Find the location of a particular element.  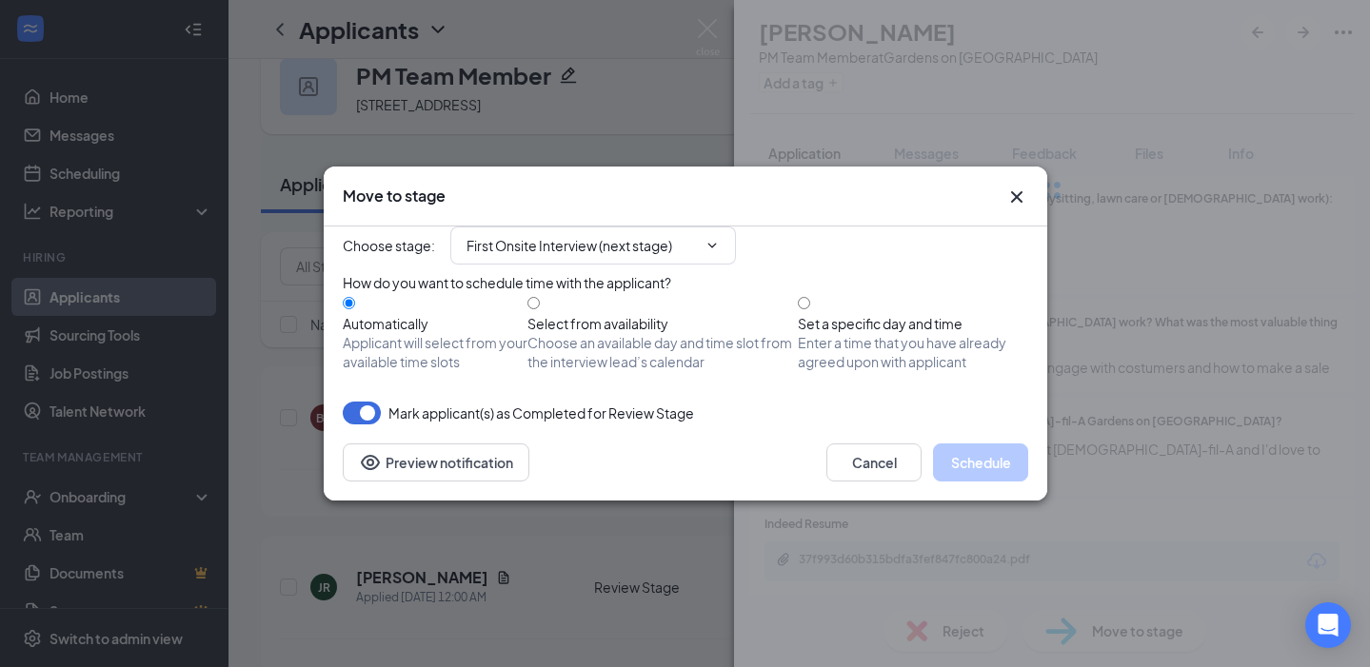

button: Cancel is located at coordinates (874, 463).